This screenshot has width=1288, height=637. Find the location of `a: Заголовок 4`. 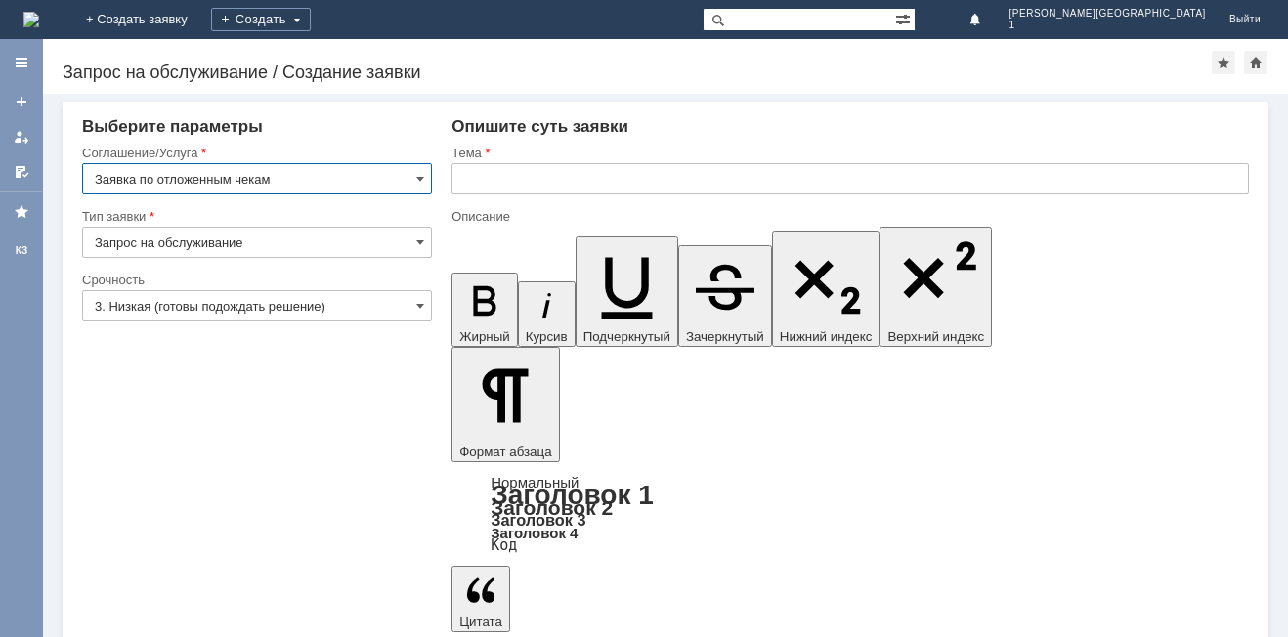

a: Заголовок 4 is located at coordinates (534, 533).